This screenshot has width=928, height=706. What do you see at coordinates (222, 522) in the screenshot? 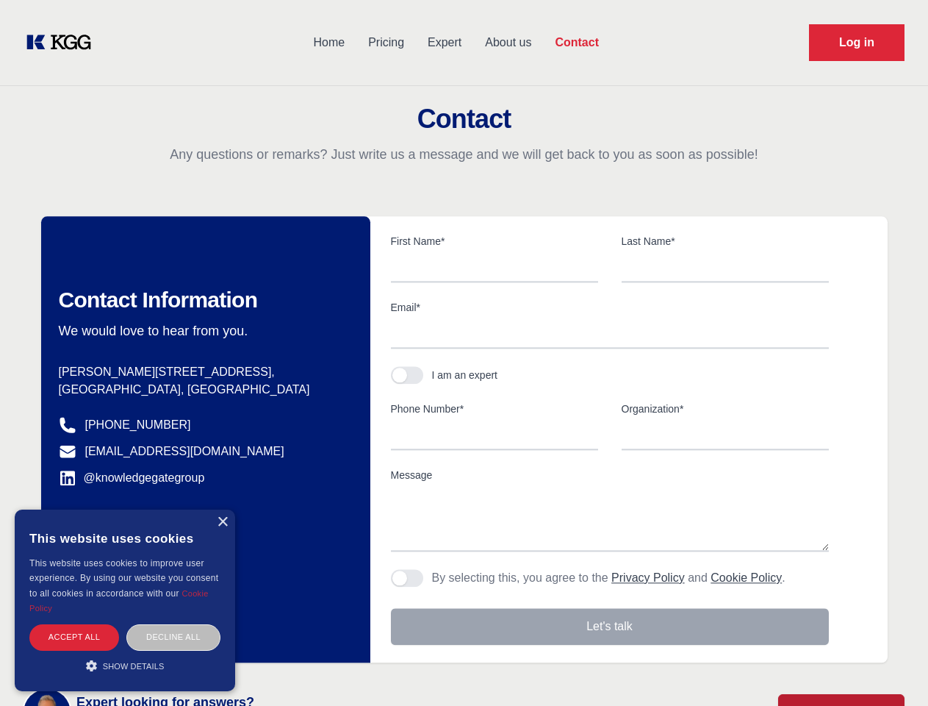
I see `div: Close` at bounding box center [222, 522].